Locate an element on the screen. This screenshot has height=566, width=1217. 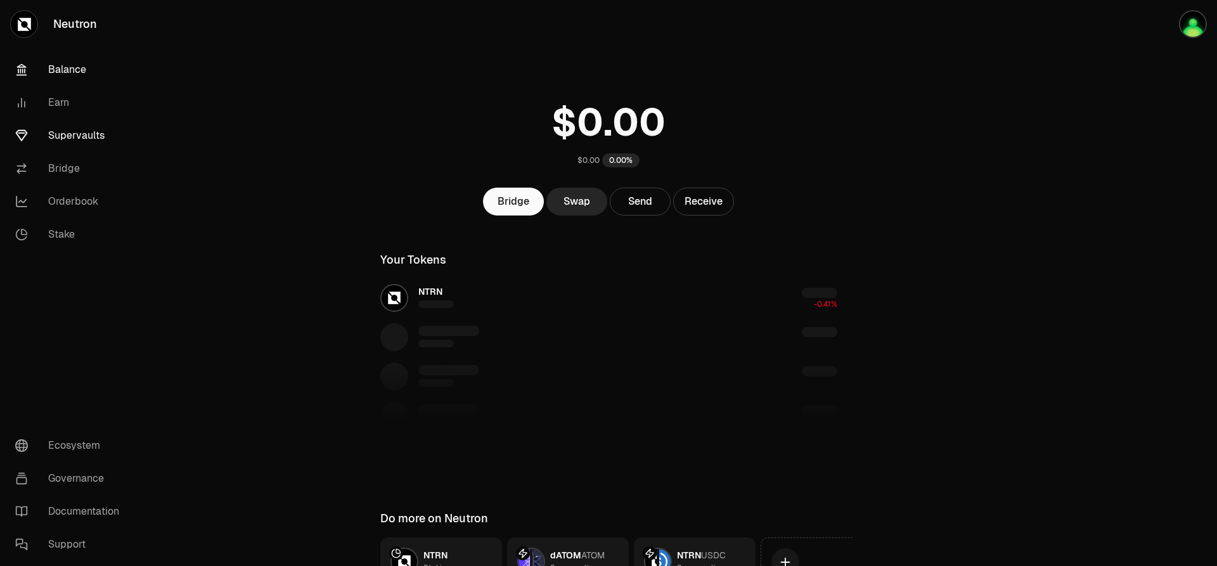
span: dATOM is located at coordinates (565, 555).